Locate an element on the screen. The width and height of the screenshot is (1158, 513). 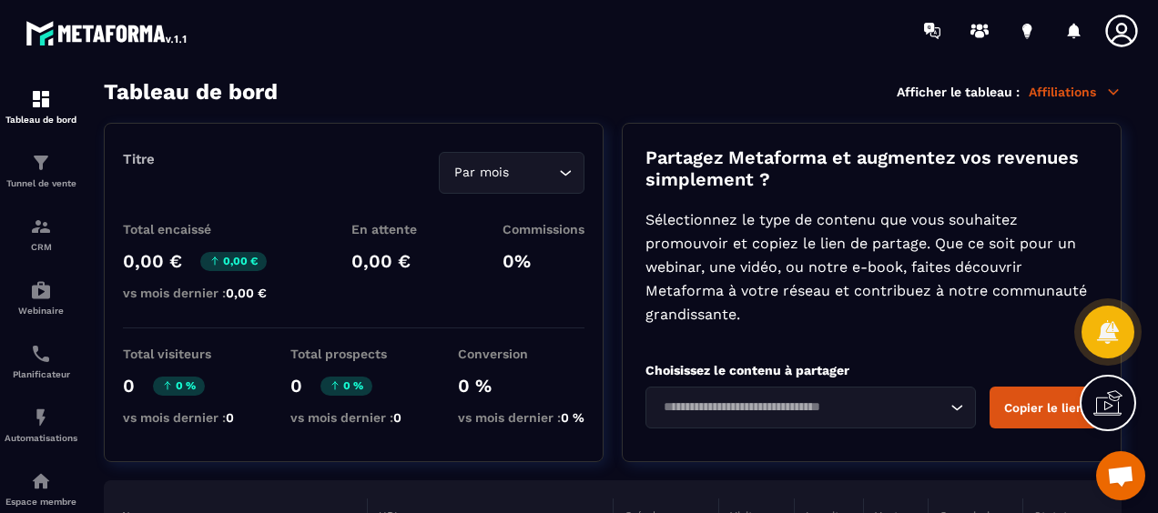
a: automationsautomationsAutomatisations is located at coordinates (41, 425).